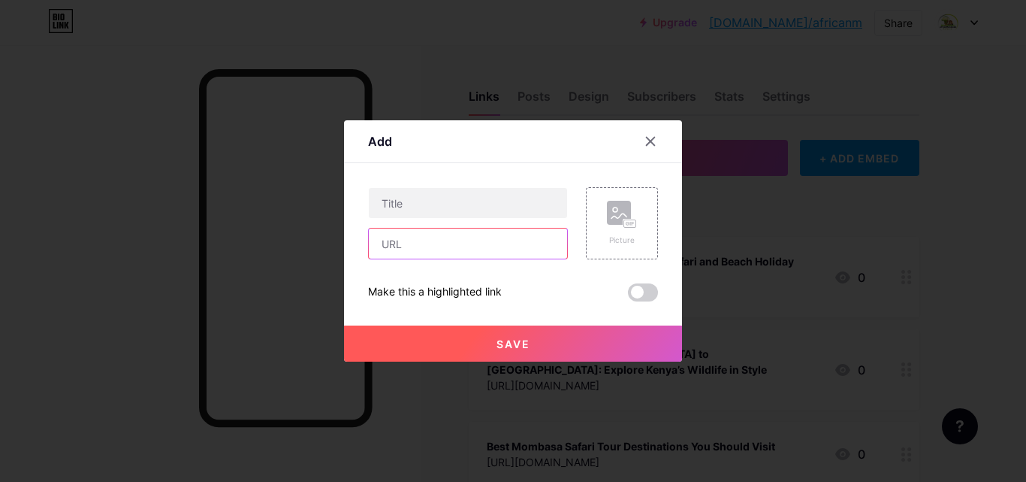 The image size is (1026, 482). I want to click on input: Title, so click(468, 203).